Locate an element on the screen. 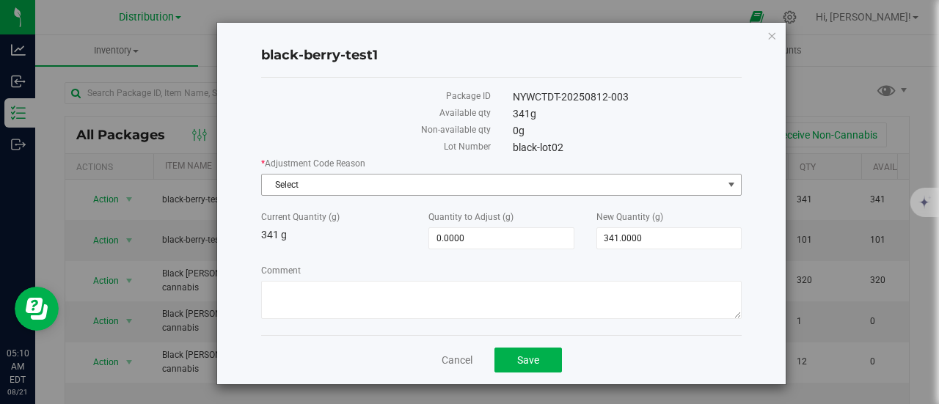  span: 0 is located at coordinates (519, 131).